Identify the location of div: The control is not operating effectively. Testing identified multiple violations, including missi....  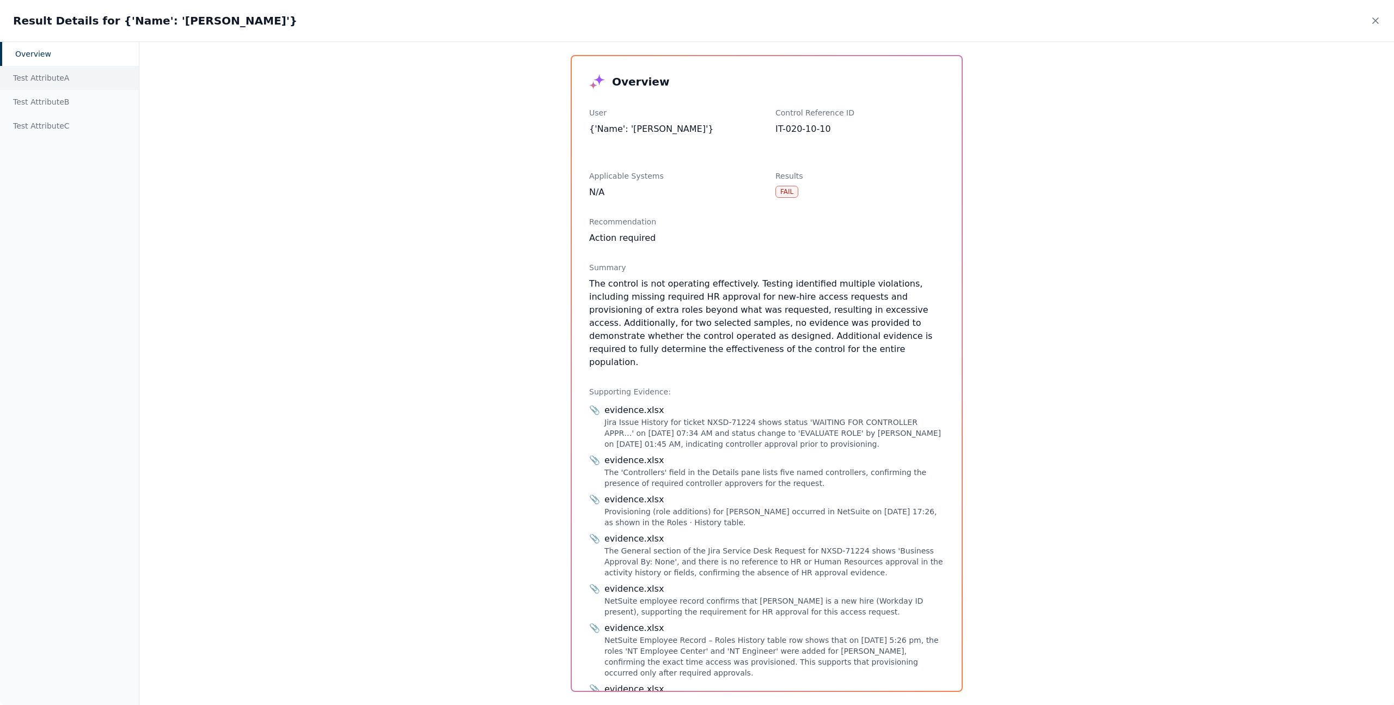
(767, 323).